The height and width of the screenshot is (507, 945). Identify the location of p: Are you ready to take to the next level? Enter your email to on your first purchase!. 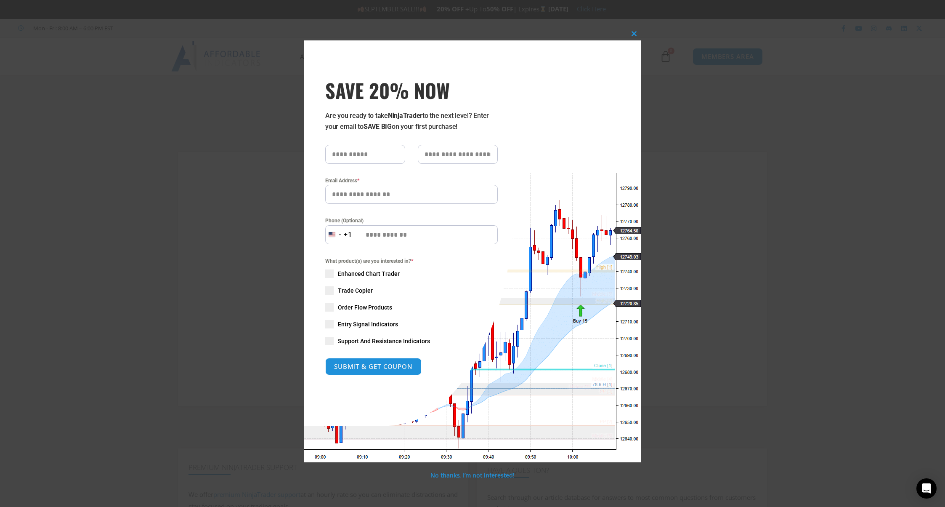
(412, 121).